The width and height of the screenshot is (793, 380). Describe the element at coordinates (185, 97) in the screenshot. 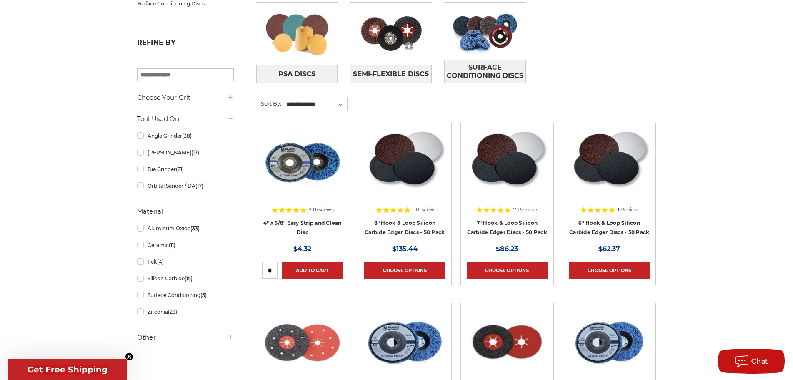

I see `h5: Choose Your Grit` at that location.